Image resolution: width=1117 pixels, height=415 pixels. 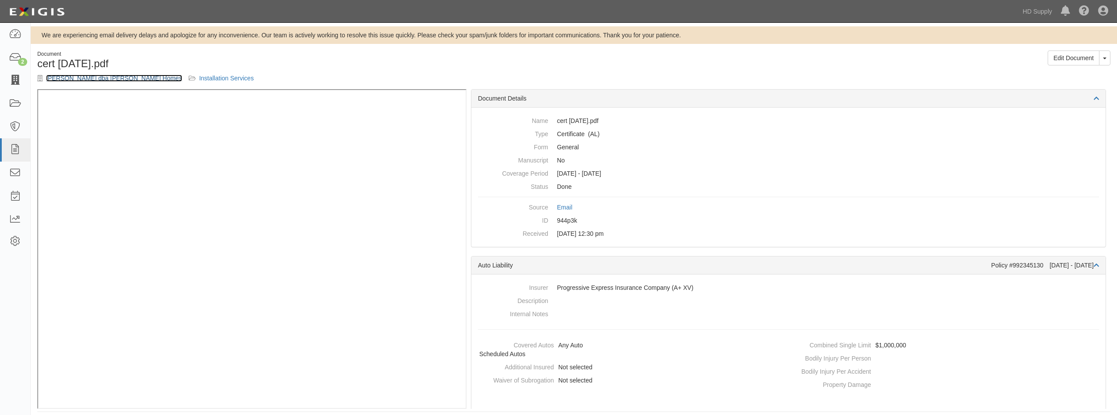 What do you see at coordinates (788, 220) in the screenshot?
I see `dd: 944p3k` at bounding box center [788, 220].